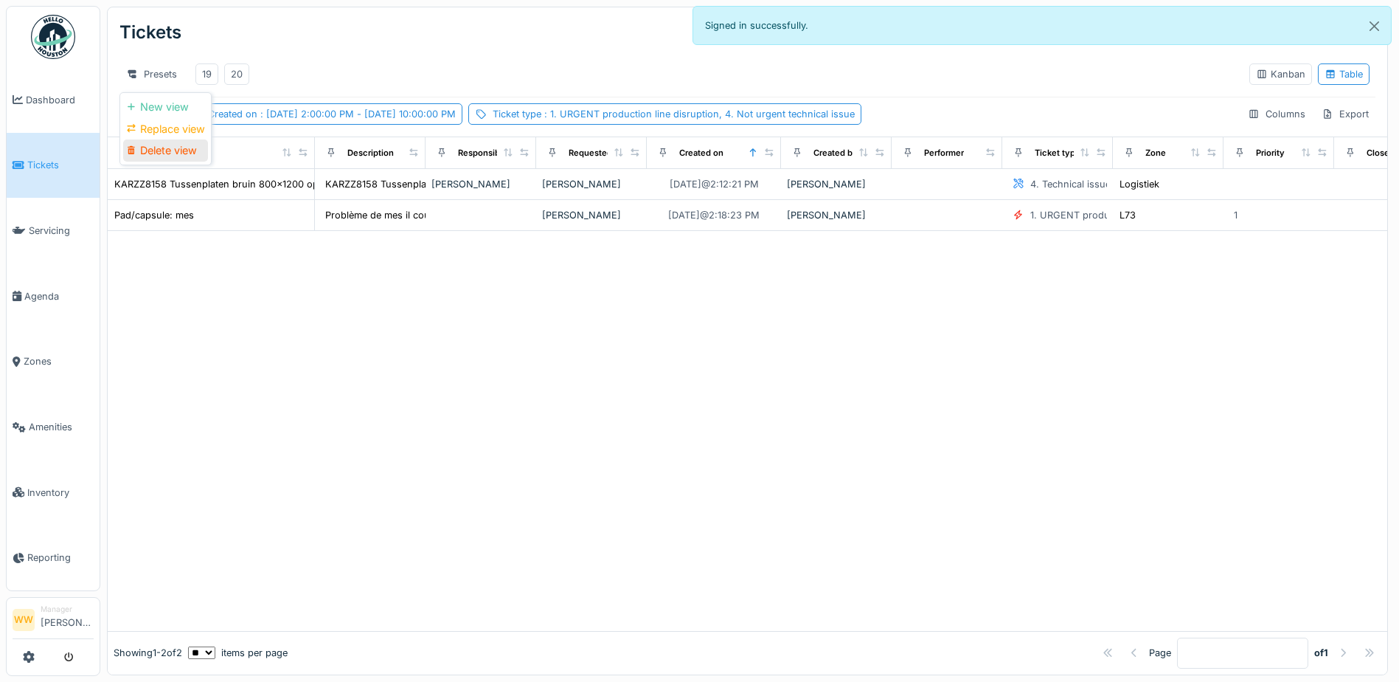  I want to click on div: New view, so click(165, 107).